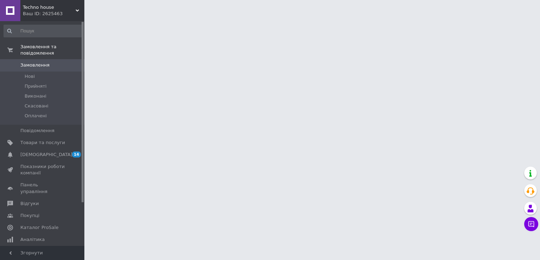 The width and height of the screenshot is (540, 260). Describe the element at coordinates (49, 7) in the screenshot. I see `span: Techno house` at that location.